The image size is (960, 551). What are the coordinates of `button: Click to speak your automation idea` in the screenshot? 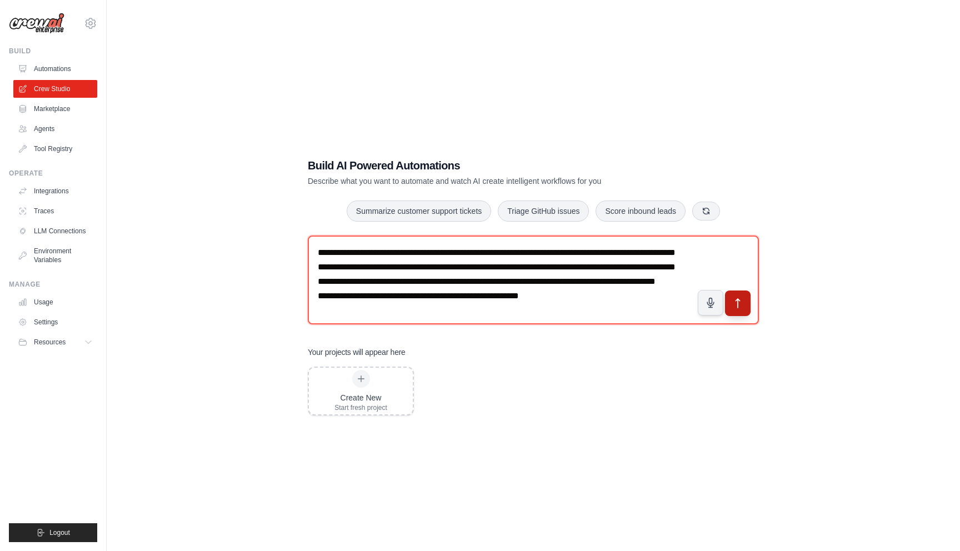 It's located at (710, 303).